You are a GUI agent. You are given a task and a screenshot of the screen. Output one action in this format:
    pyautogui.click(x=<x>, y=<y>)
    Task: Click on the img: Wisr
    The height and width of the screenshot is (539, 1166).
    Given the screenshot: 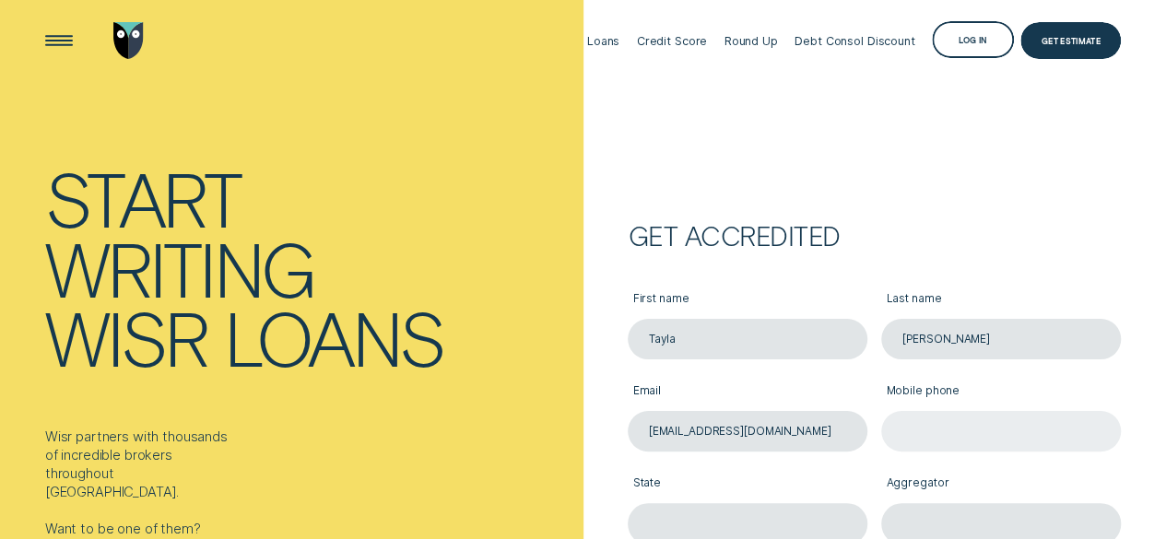 What is the action you would take?
    pyautogui.click(x=128, y=41)
    